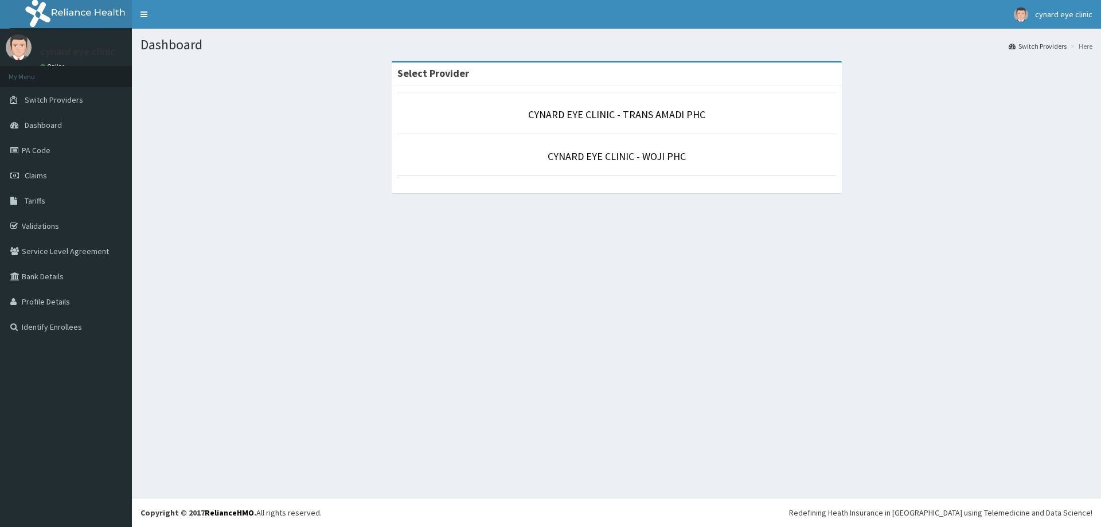  I want to click on footer: All rights reserved., so click(616, 512).